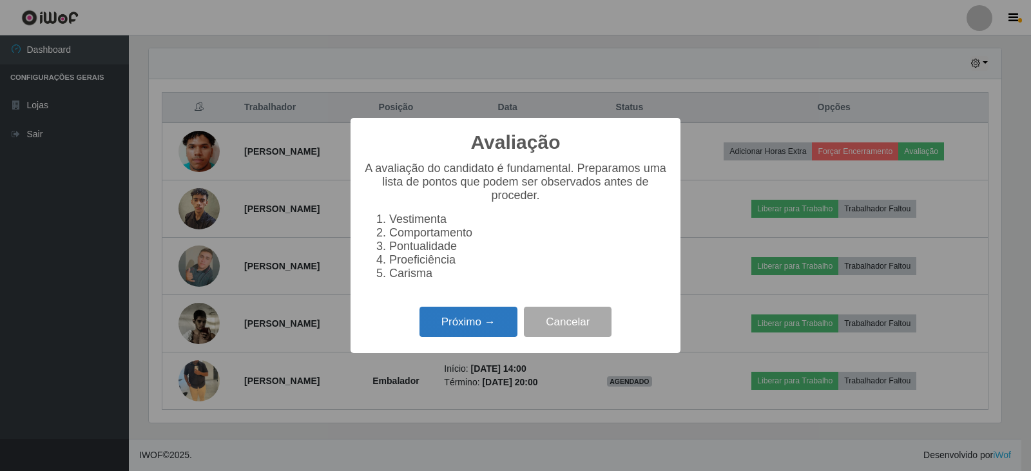 This screenshot has width=1031, height=471. What do you see at coordinates (529, 233) in the screenshot?
I see `li: Comportamento` at bounding box center [529, 233].